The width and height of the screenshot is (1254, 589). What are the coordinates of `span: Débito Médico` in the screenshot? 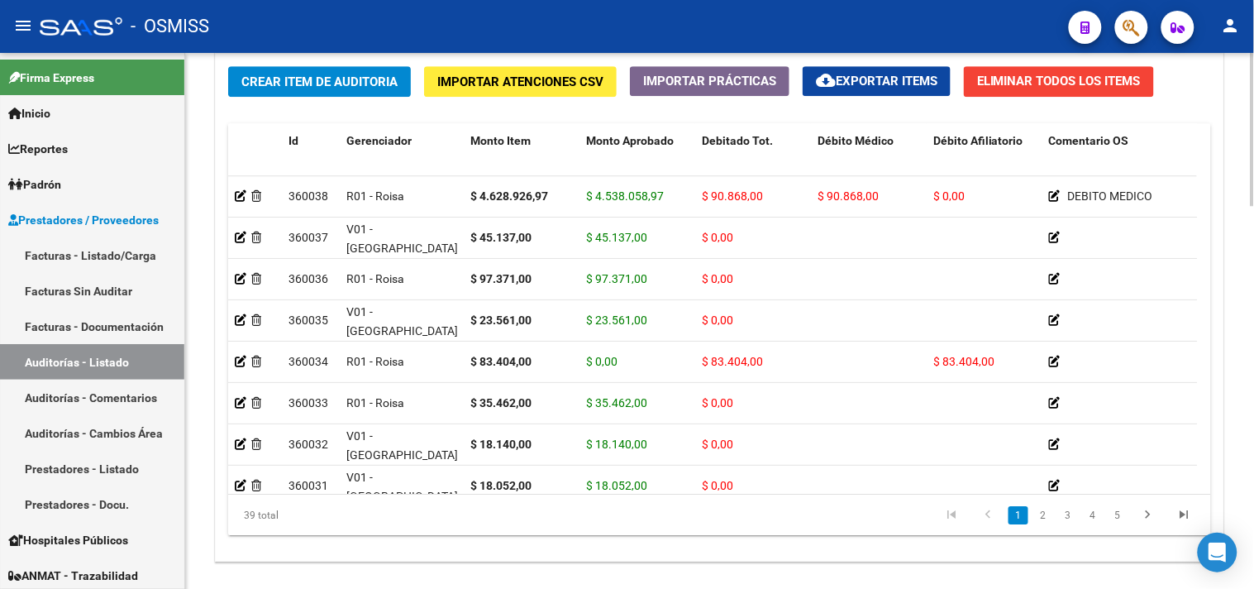 It's located at (856, 141).